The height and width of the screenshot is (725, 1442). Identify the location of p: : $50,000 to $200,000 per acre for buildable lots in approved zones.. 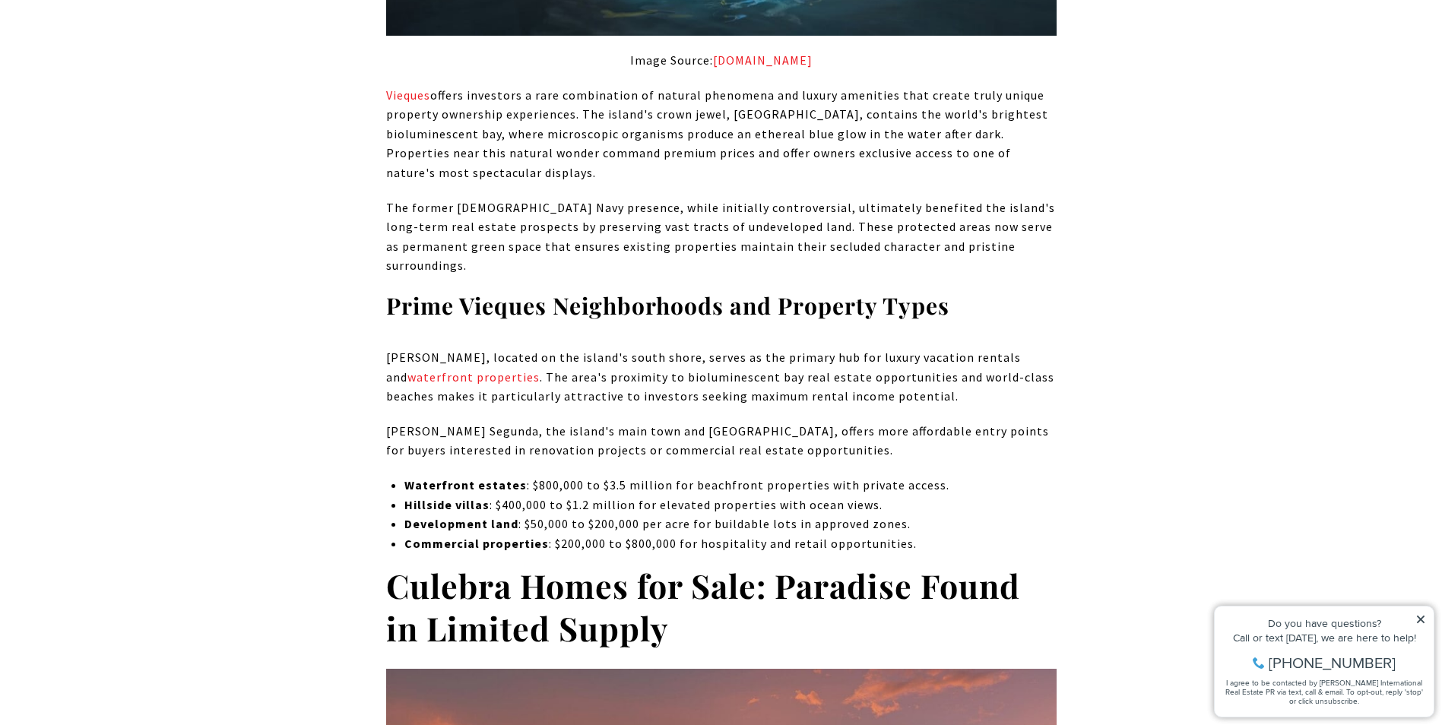
(730, 524).